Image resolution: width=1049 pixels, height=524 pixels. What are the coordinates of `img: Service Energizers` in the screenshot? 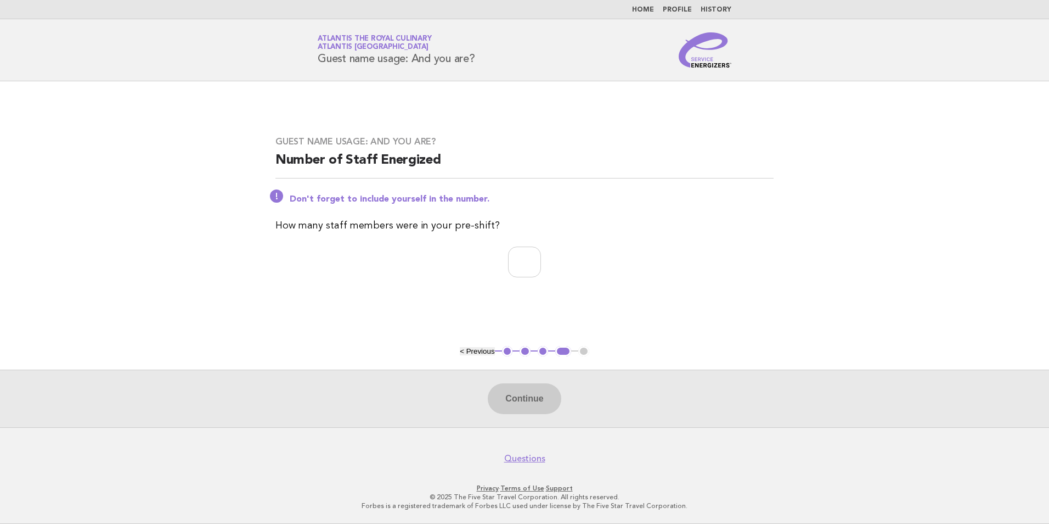 It's located at (705, 50).